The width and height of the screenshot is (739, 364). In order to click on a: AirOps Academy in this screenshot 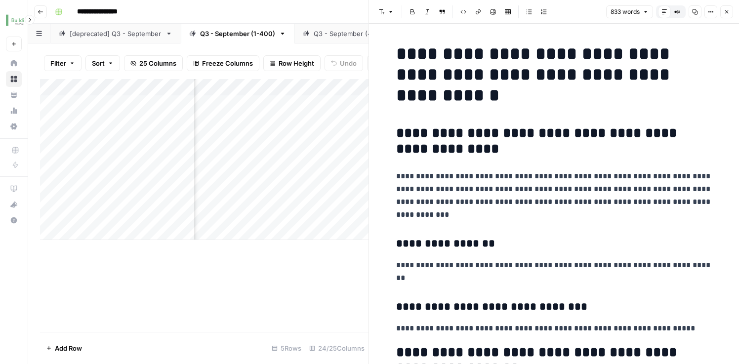, I will do `click(14, 189)`.